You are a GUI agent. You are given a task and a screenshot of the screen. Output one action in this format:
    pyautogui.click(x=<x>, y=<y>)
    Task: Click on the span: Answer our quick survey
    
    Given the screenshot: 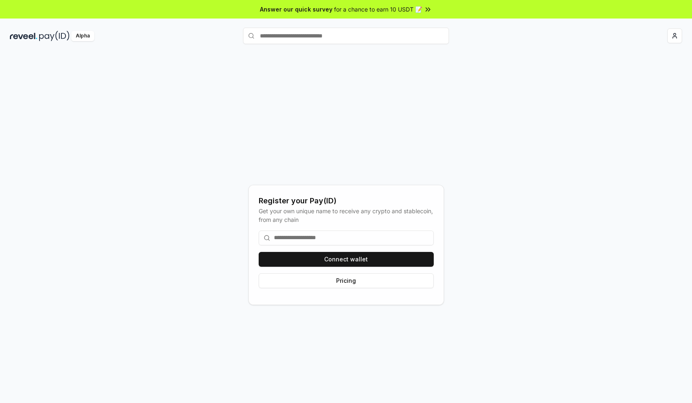 What is the action you would take?
    pyautogui.click(x=296, y=9)
    